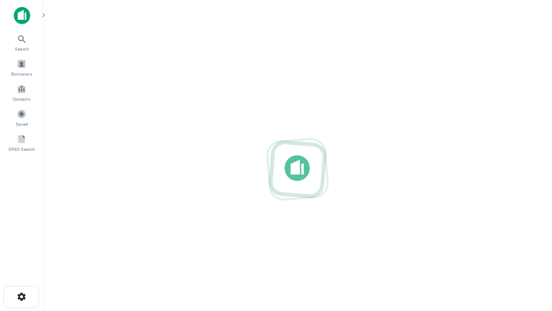  Describe the element at coordinates (22, 142) in the screenshot. I see `a: SREO Search` at that location.